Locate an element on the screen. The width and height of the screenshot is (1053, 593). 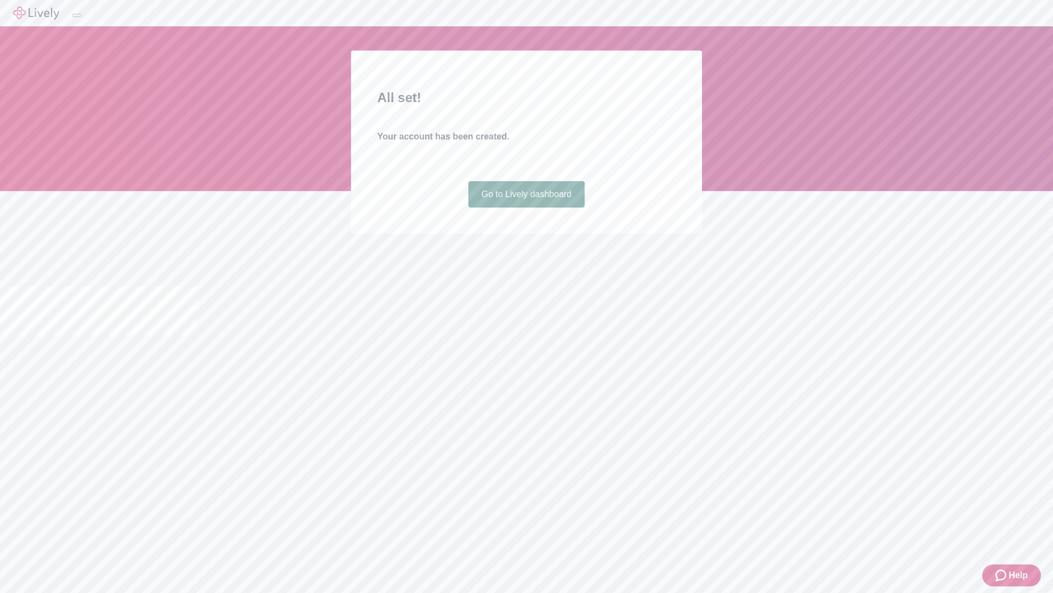
a: Go to Lively dashboard is located at coordinates (527, 194).